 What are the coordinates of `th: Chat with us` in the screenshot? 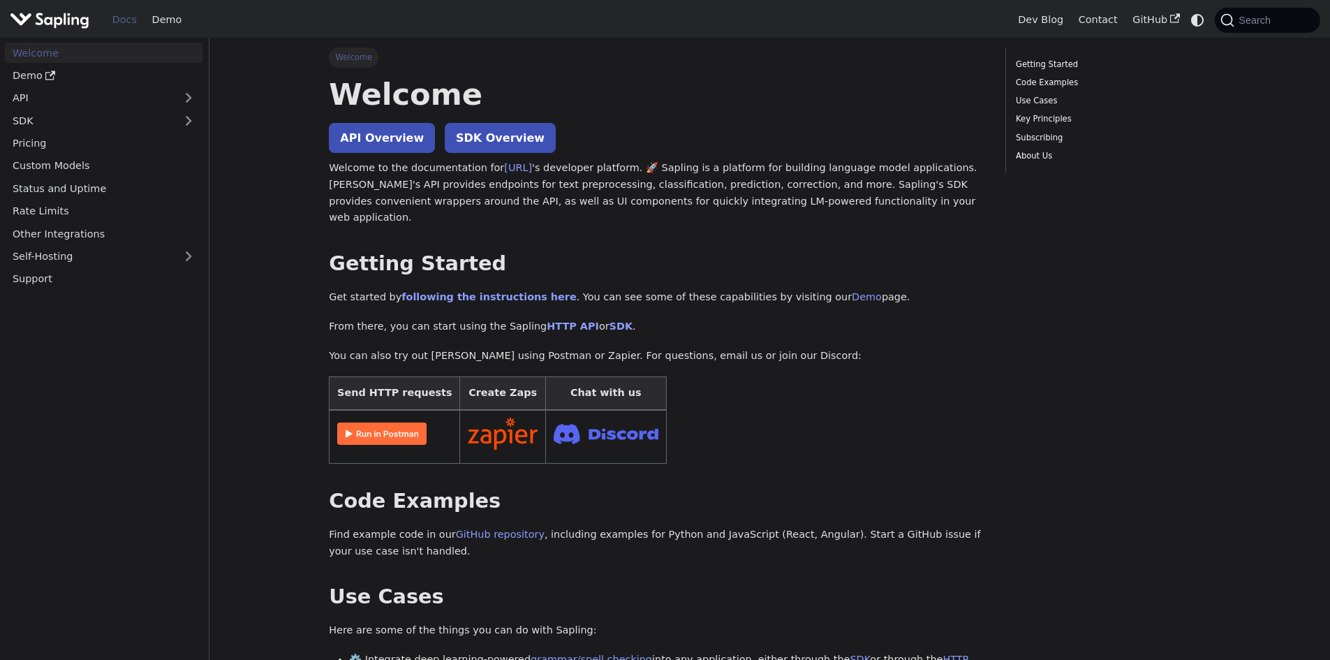 It's located at (605, 393).